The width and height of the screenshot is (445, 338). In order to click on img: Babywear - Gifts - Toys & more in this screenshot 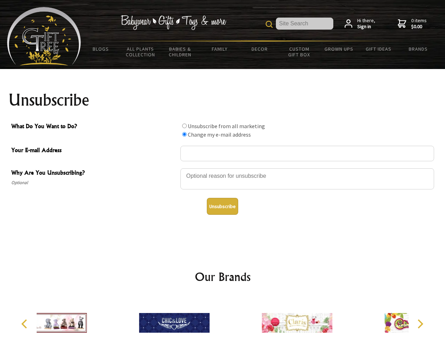, I will do `click(173, 23)`.